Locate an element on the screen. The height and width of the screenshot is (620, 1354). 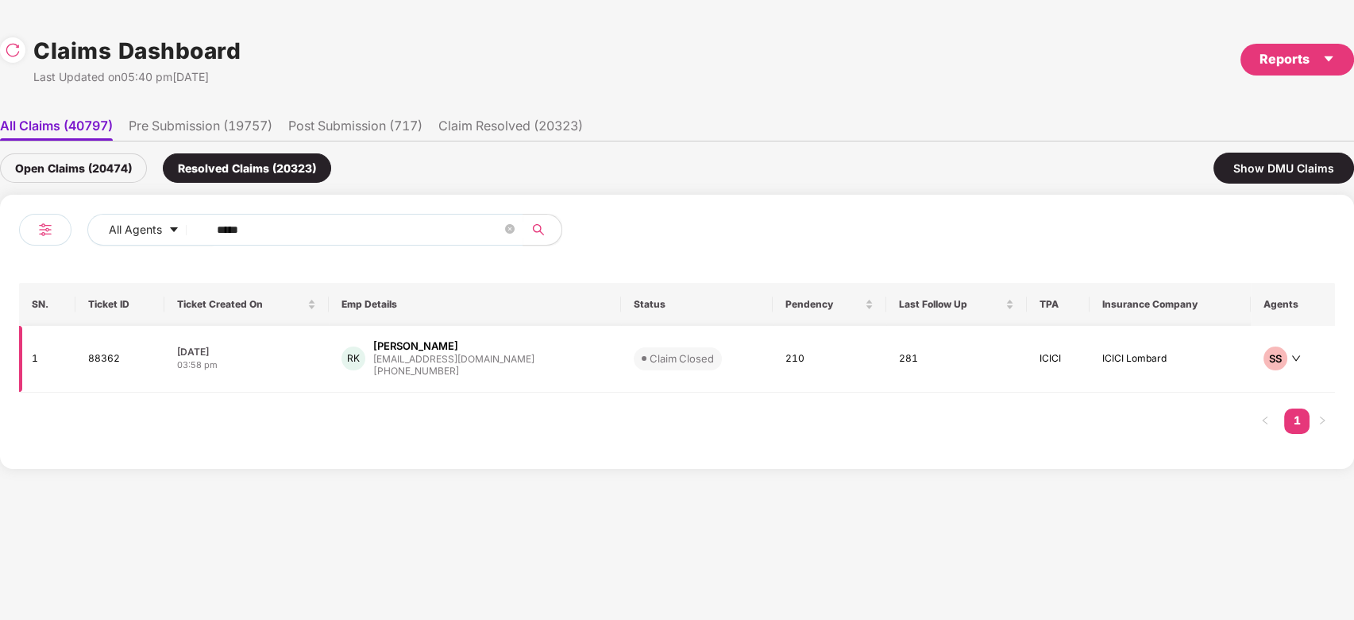
td: 210 is located at coordinates (829, 359).